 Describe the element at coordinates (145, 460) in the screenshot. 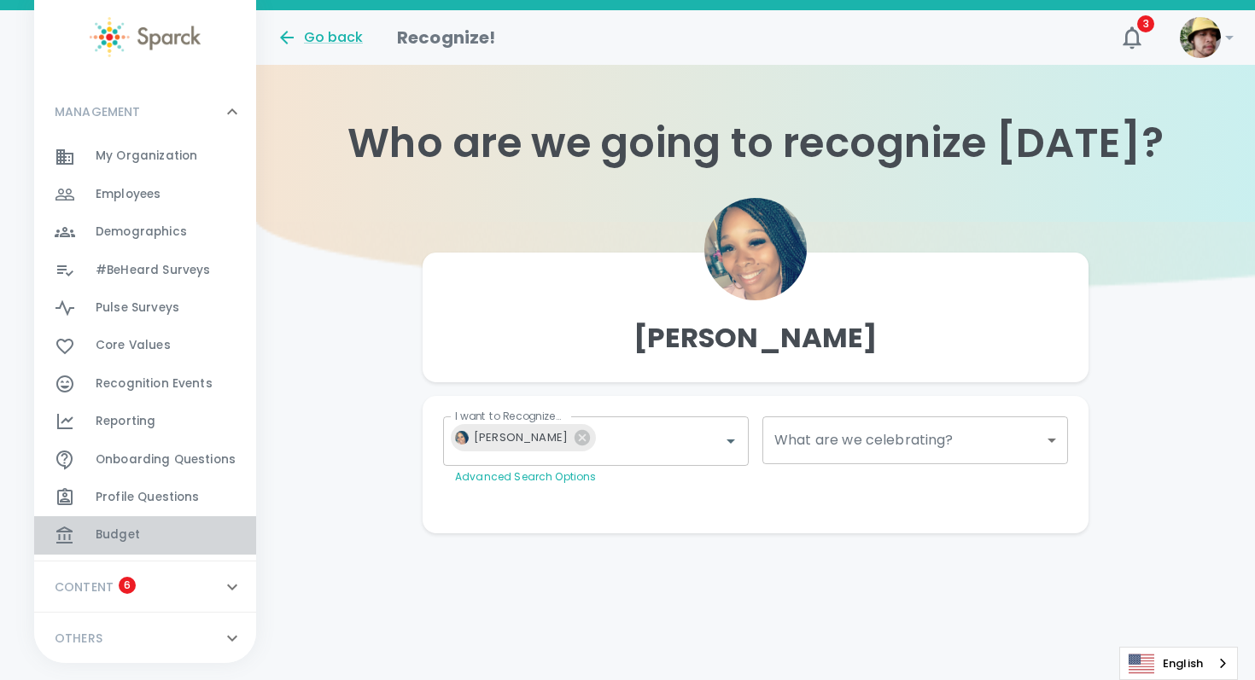

I see `div: Onboarding Questions` at that location.